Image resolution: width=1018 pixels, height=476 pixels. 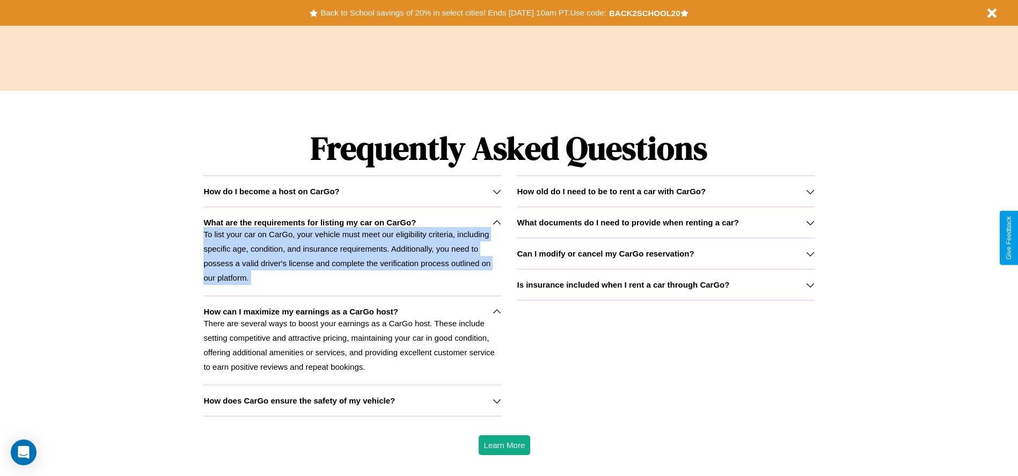 What do you see at coordinates (505, 445) in the screenshot?
I see `button: Learn More` at bounding box center [505, 445].